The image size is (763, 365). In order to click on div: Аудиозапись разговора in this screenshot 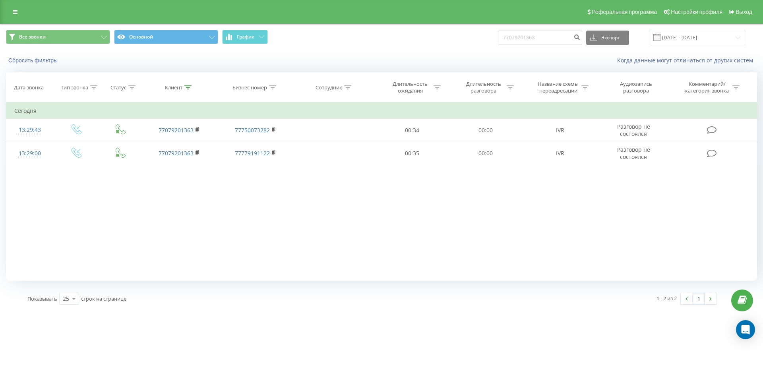, I will do `click(636, 87)`.